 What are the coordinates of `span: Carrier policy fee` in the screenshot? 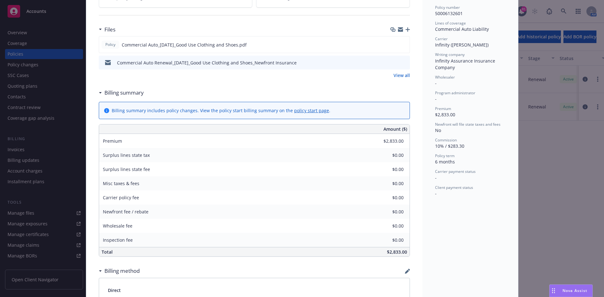 It's located at (121, 197).